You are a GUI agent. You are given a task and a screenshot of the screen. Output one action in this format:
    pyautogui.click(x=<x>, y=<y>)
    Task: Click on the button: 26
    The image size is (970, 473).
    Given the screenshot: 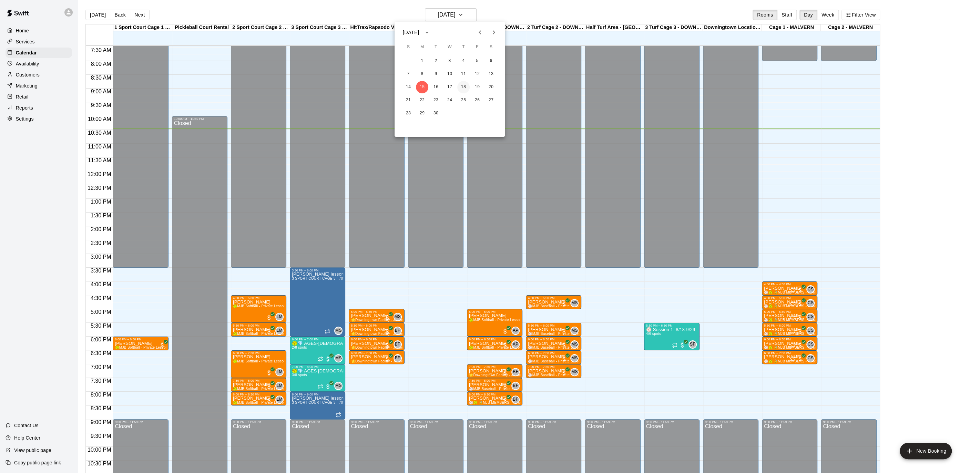 What is the action you would take?
    pyautogui.click(x=477, y=100)
    